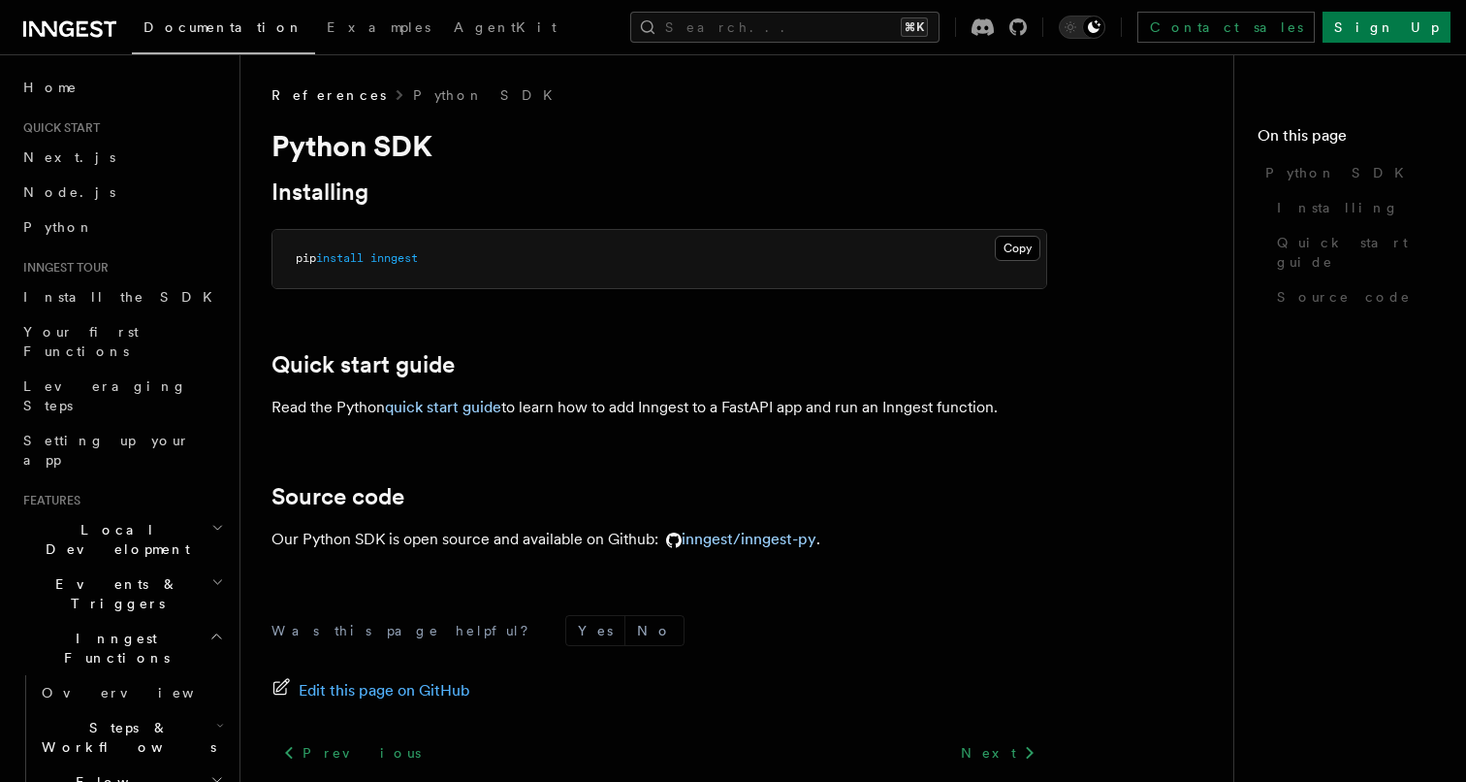  What do you see at coordinates (113, 648) in the screenshot?
I see `span: Inngest Functions` at bounding box center [113, 648].